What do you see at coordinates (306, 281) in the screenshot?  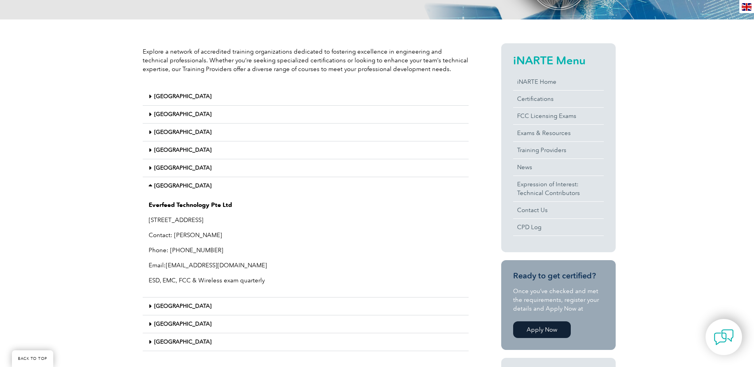 I see `p: ESD, EMC, FCC & Wireless exam quarterly` at bounding box center [306, 281].